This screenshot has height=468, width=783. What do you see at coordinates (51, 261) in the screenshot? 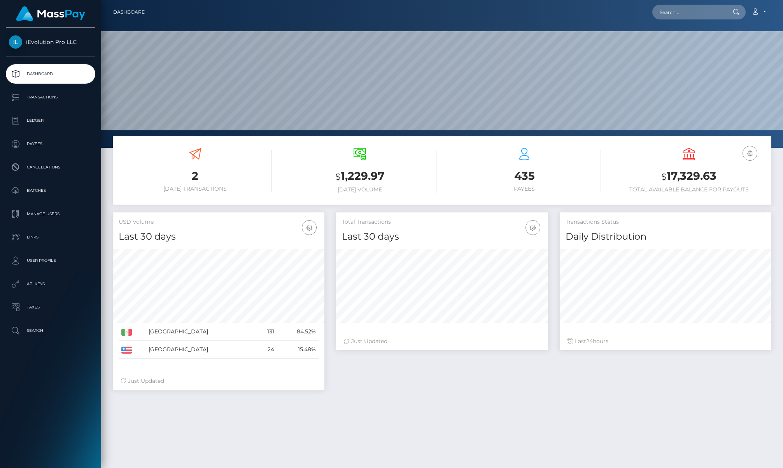
I see `a: User Profile` at bounding box center [51, 261].